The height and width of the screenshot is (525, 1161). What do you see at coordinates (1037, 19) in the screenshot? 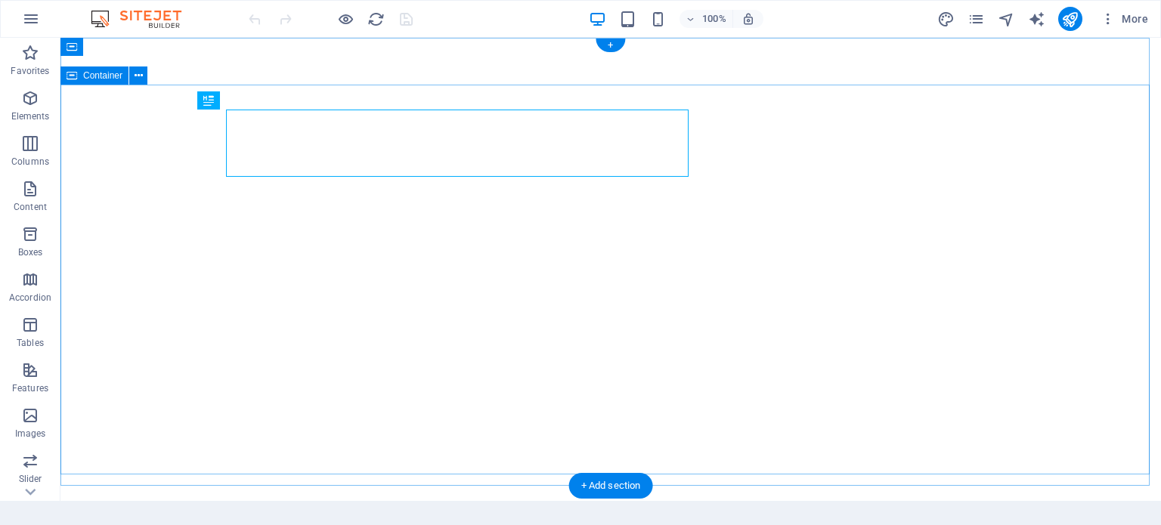
I see `button: text_generator` at bounding box center [1037, 19].